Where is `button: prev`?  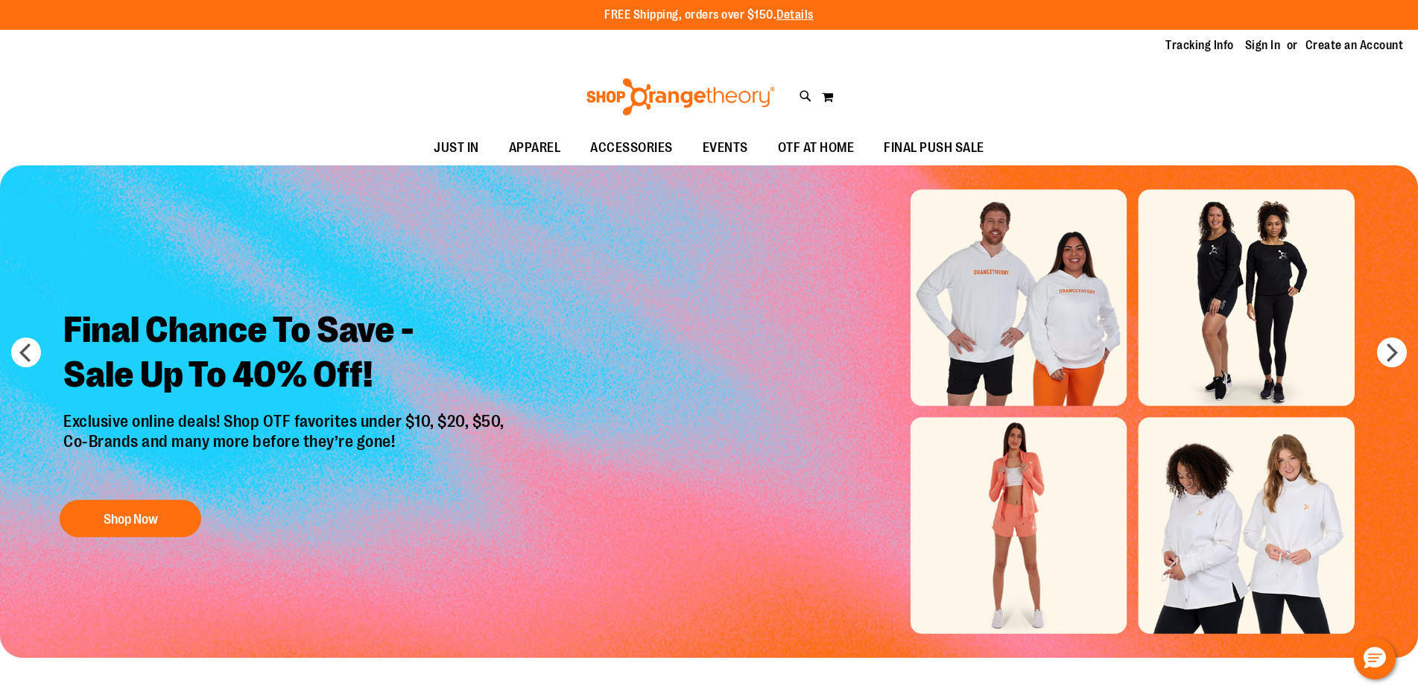
button: prev is located at coordinates (26, 352).